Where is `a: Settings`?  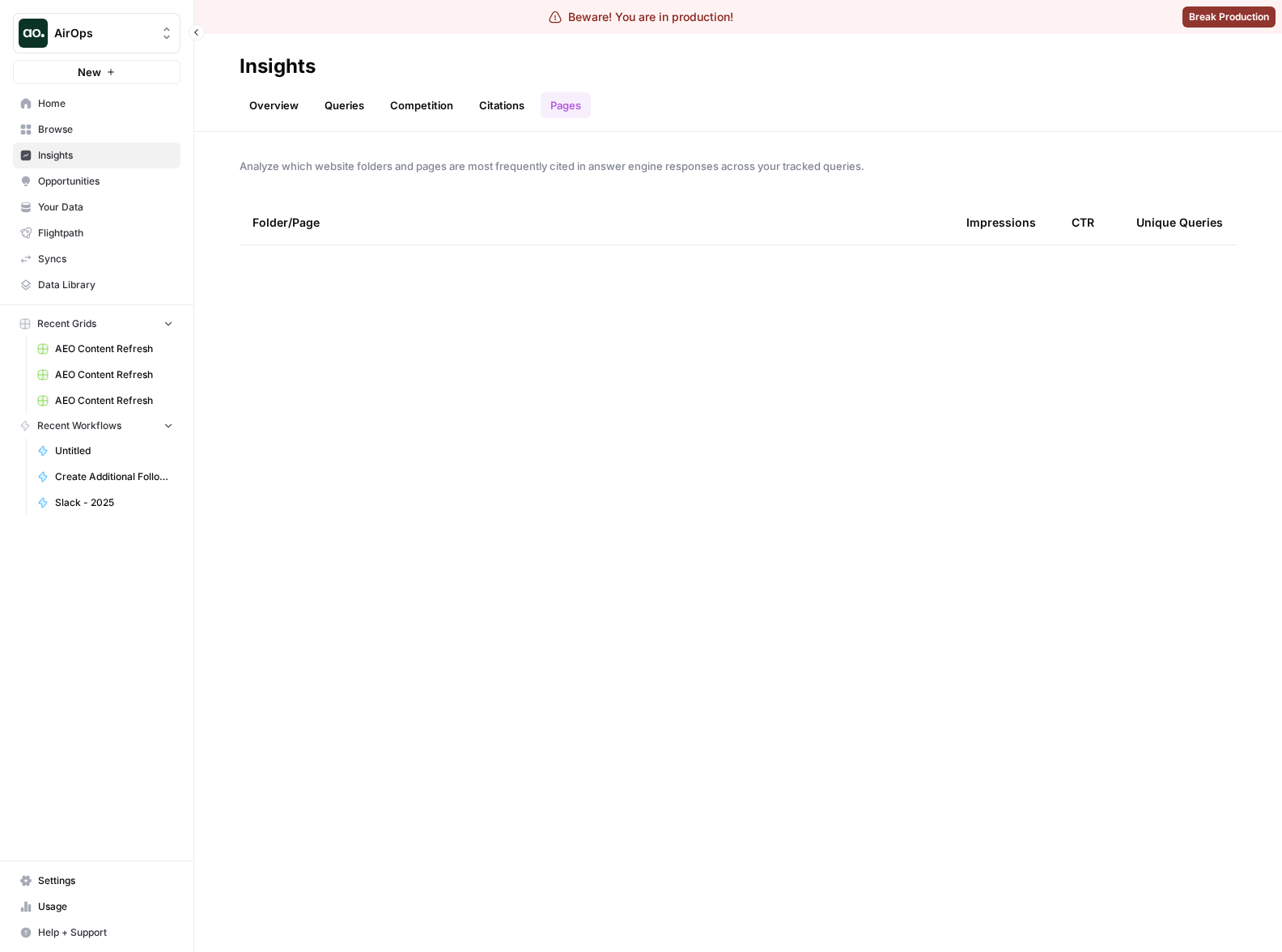
a: Settings is located at coordinates (96, 880).